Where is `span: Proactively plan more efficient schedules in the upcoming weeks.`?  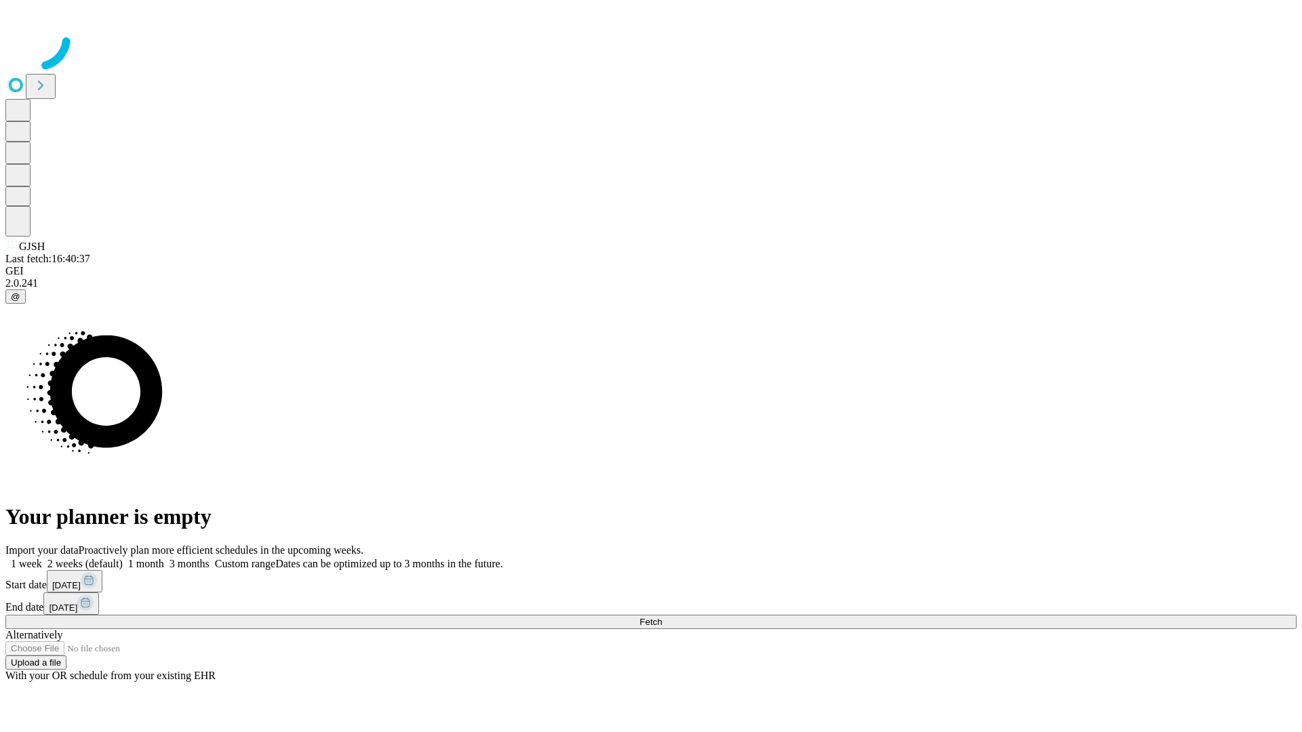 span: Proactively plan more efficient schedules in the upcoming weeks. is located at coordinates (221, 550).